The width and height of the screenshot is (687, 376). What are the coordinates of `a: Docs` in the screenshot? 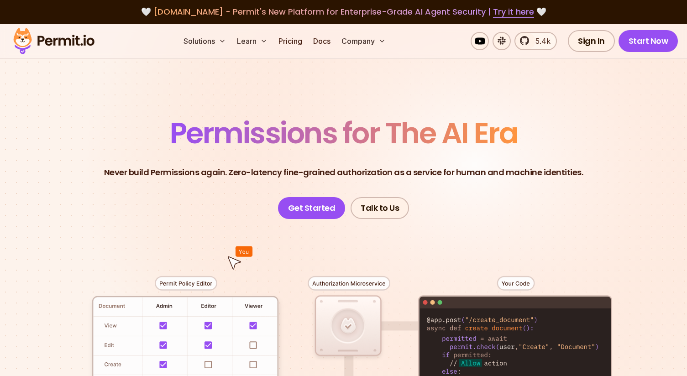 It's located at (322, 41).